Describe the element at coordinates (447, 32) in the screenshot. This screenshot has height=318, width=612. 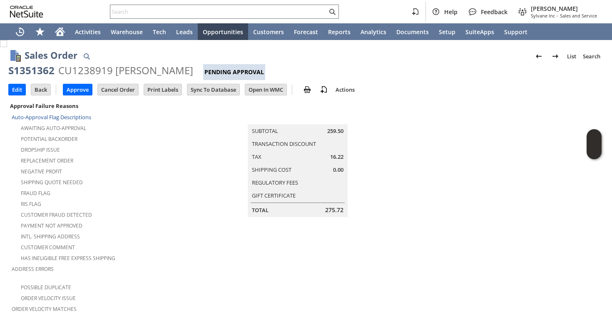
I see `a: Setup` at that location.